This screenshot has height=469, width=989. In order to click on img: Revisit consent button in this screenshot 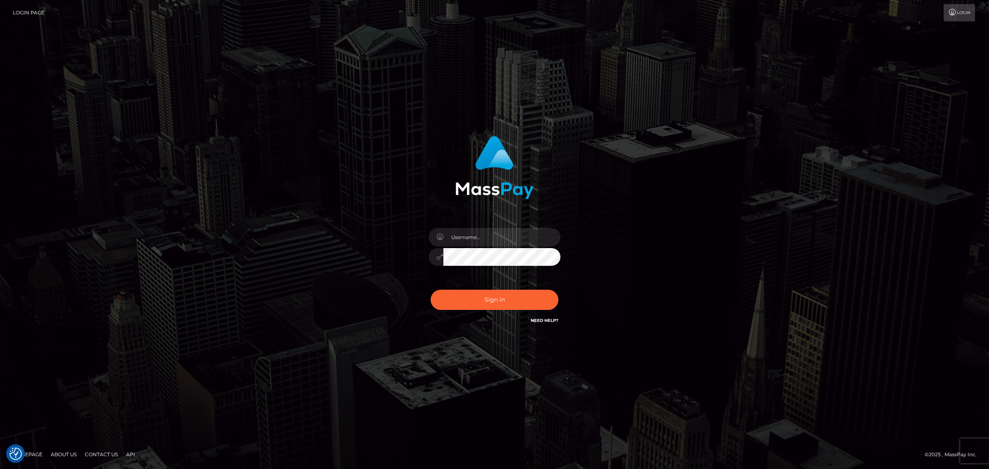, I will do `click(16, 454)`.